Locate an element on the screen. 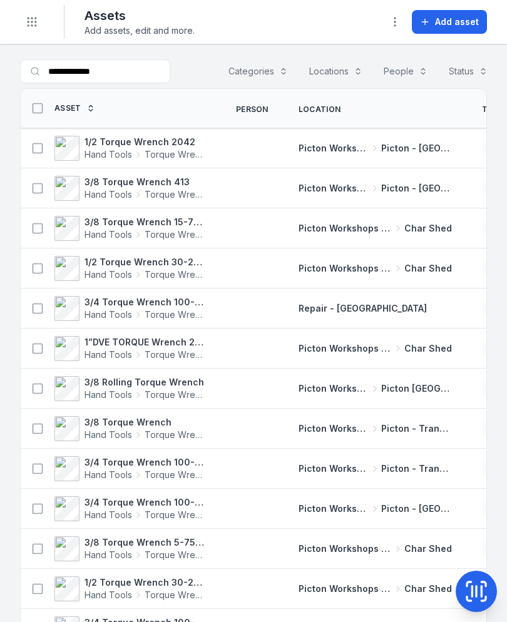 Image resolution: width=507 pixels, height=622 pixels. a: 3/8 Rolling Torque WrenchHand ToolsTorque Wrench is located at coordinates (130, 389).